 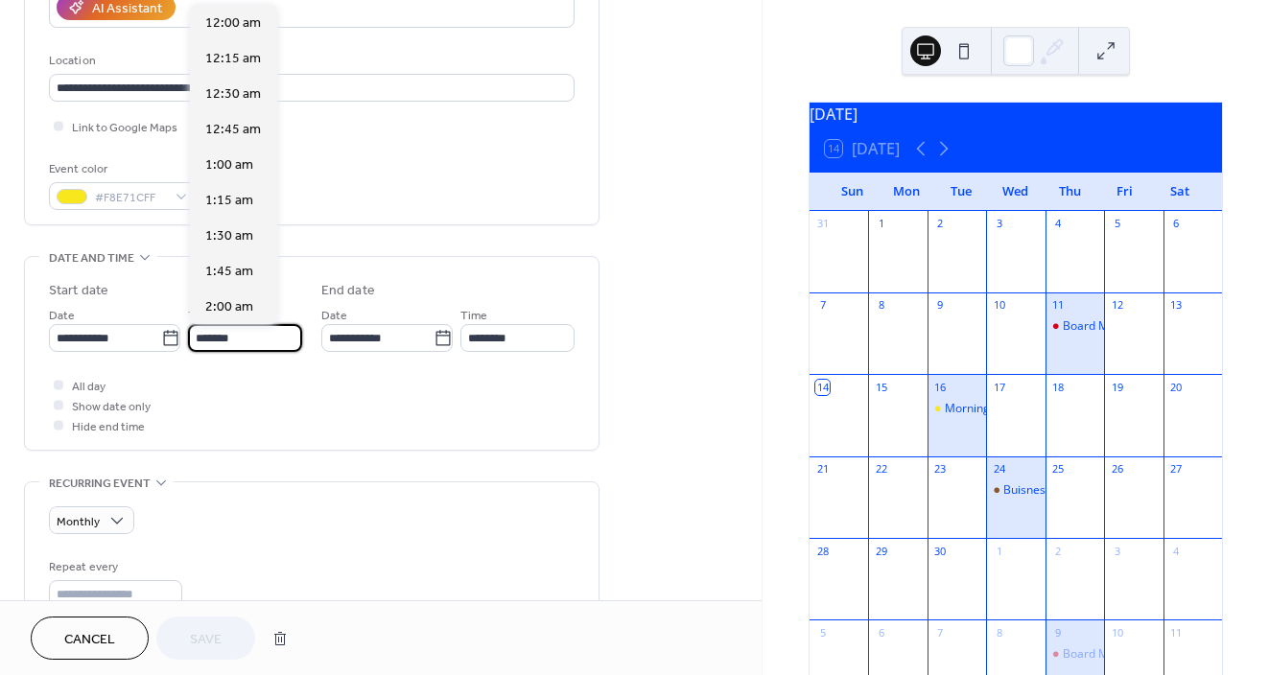 I want to click on a: Cancel, so click(x=89, y=638).